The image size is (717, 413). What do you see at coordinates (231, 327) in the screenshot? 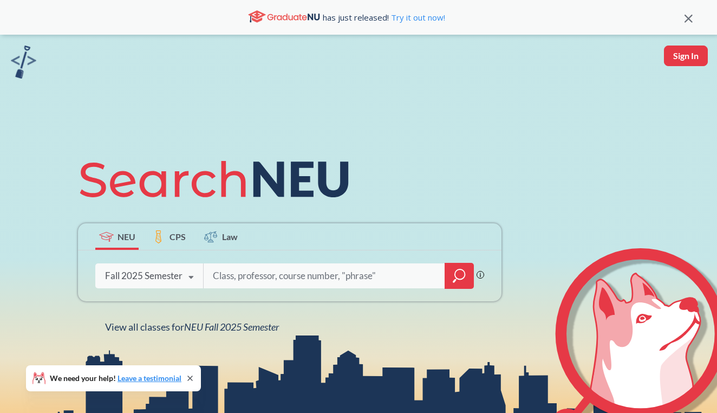
I see `span: NEU Fall 2025 Semester` at bounding box center [231, 327].